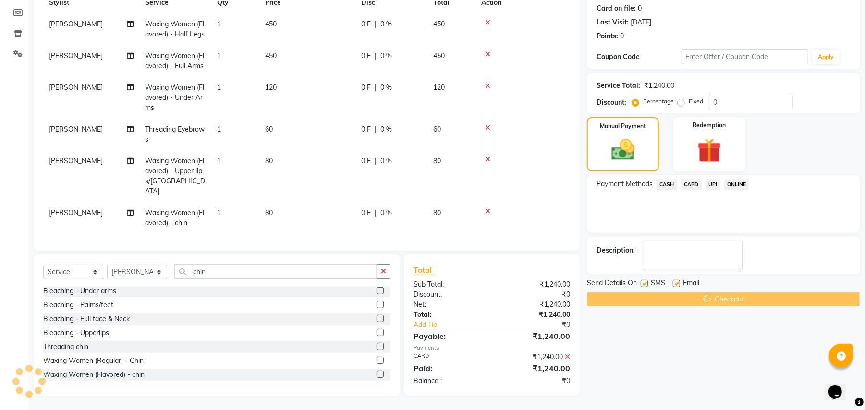  I want to click on span: SMS, so click(658, 284).